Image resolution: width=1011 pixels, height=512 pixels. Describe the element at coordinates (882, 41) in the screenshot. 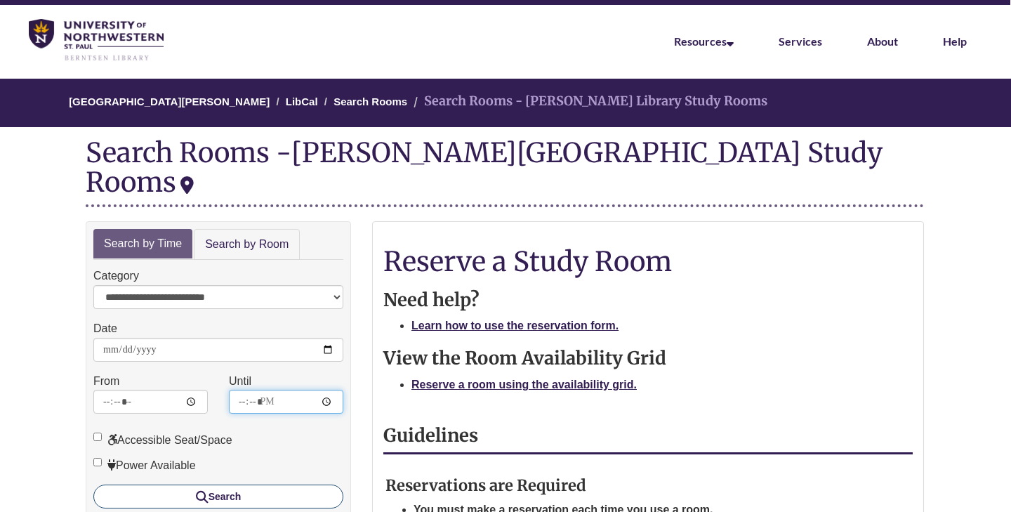

I see `a: About` at that location.